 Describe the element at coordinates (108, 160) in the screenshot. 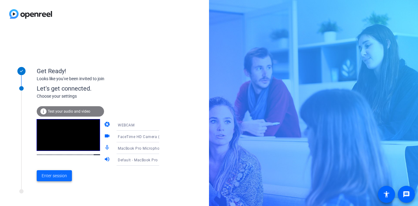

I see `mat-icon: volume_up` at that location.